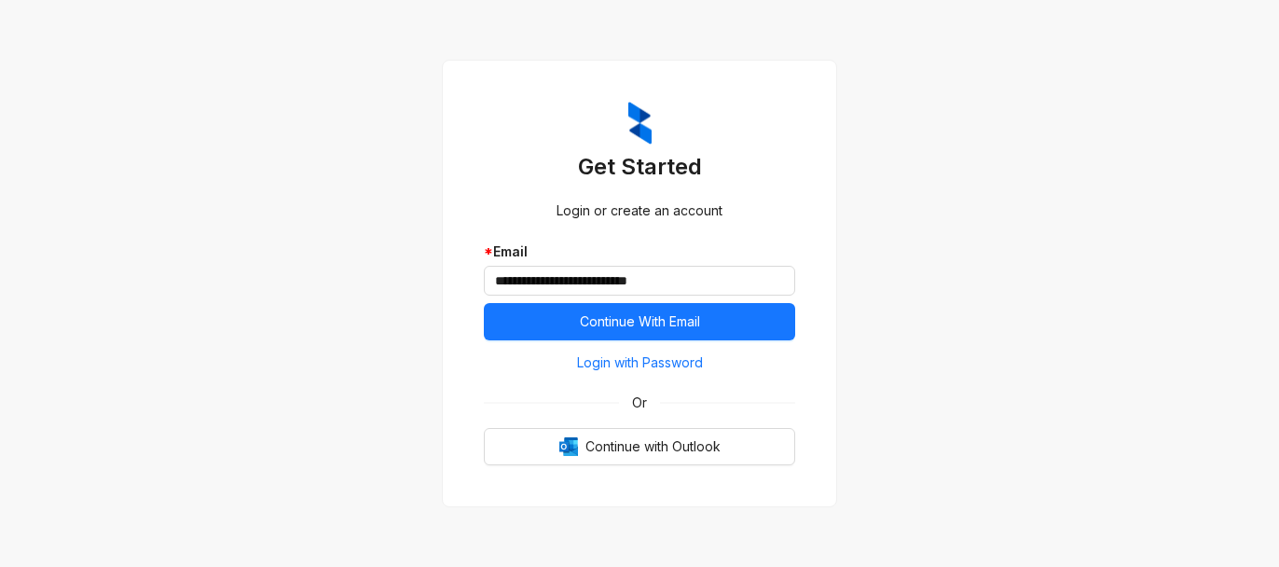 The width and height of the screenshot is (1279, 567). Describe the element at coordinates (639, 363) in the screenshot. I see `button: Login with Password` at that location.